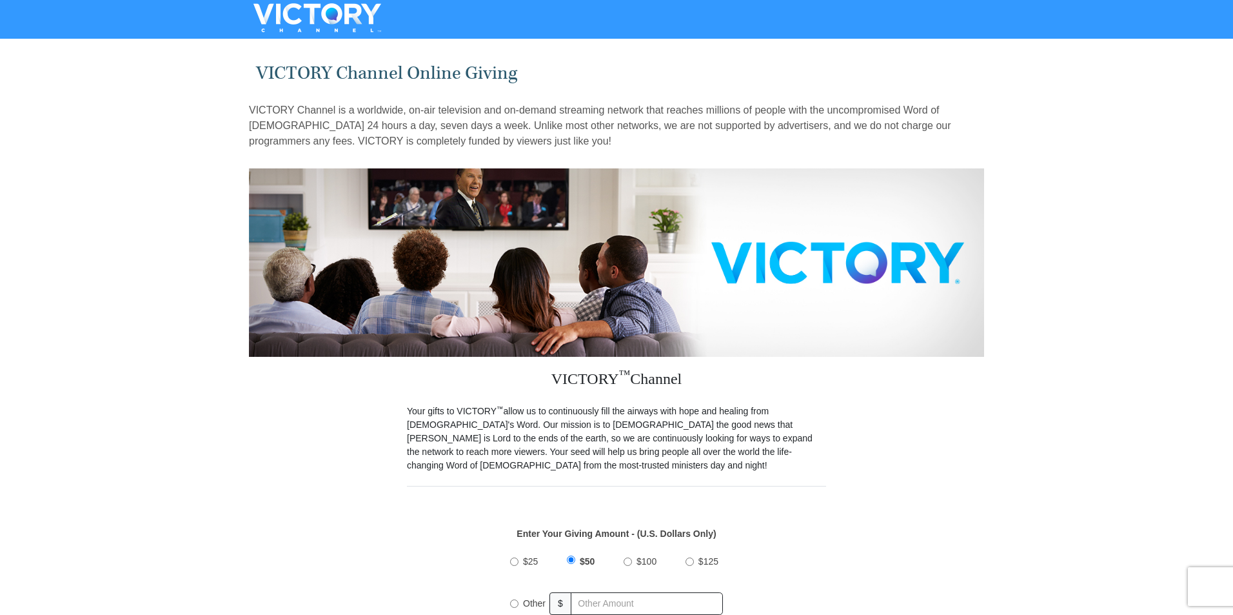 The width and height of the screenshot is (1233, 615). I want to click on h3: VICTORY Channel, so click(617, 381).